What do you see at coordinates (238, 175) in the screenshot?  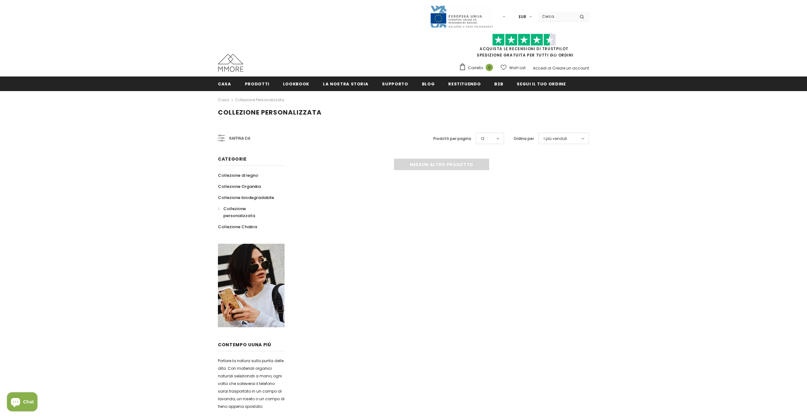 I see `span: Collezione di legno` at bounding box center [238, 175].